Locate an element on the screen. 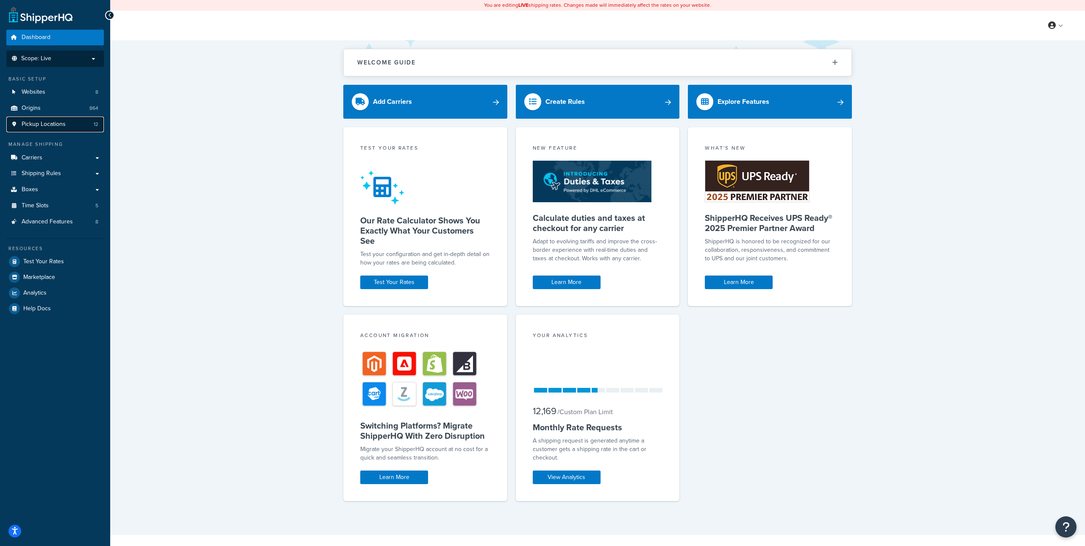  button: Welcome Guide is located at coordinates (598, 62).